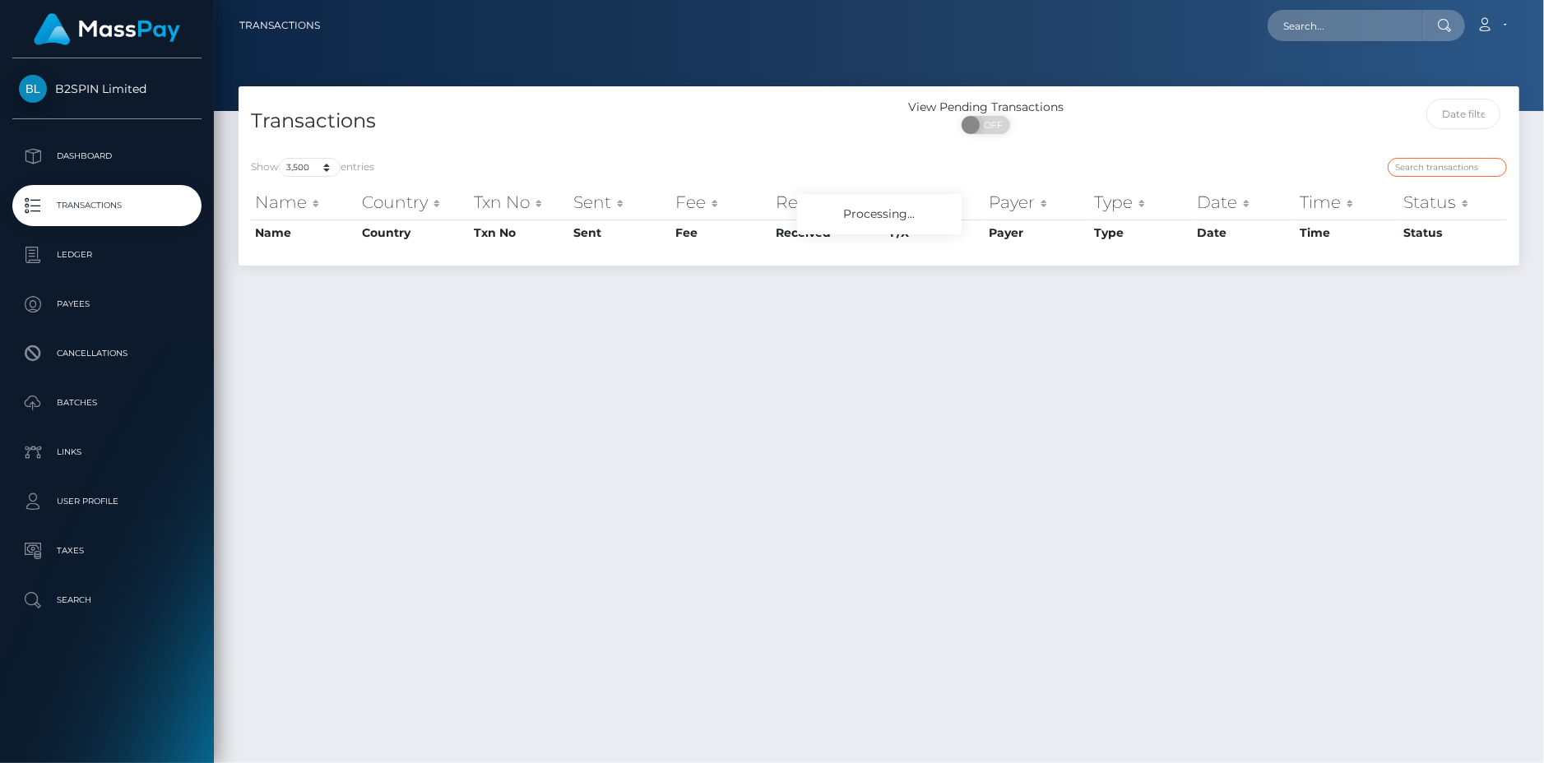 The image size is (1544, 763). What do you see at coordinates (1447, 167) in the screenshot?
I see `input: Search transactions` at bounding box center [1447, 167].